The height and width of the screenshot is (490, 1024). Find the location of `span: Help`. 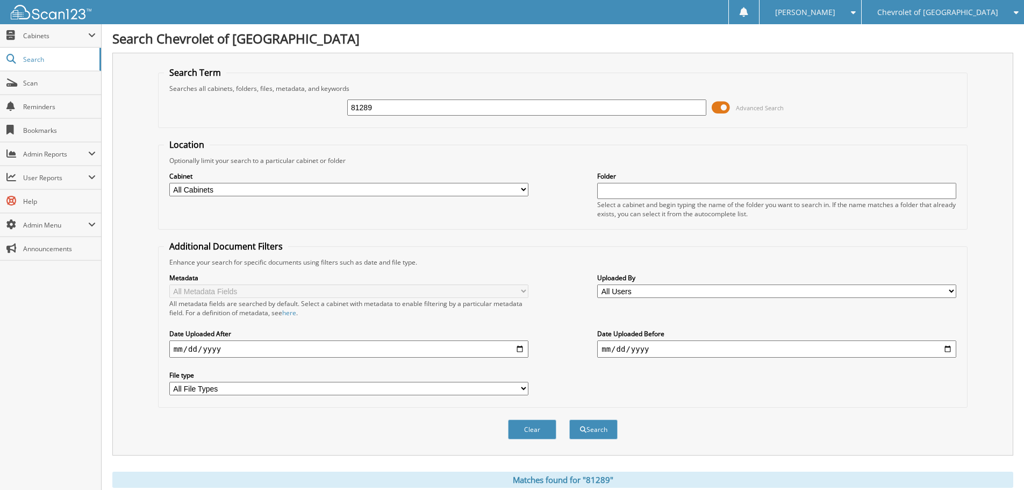

span: Help is located at coordinates (59, 201).